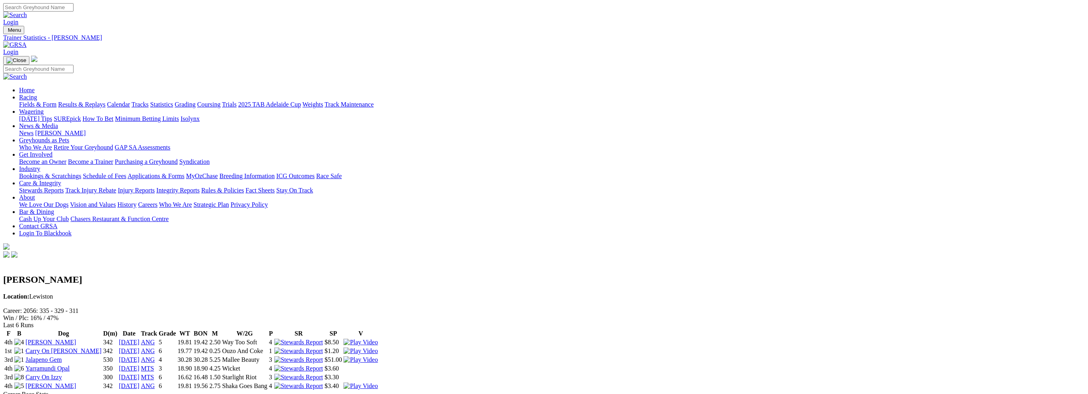 This screenshot has height=394, width=1088. What do you see at coordinates (229, 104) in the screenshot?
I see `a: Trials` at bounding box center [229, 104].